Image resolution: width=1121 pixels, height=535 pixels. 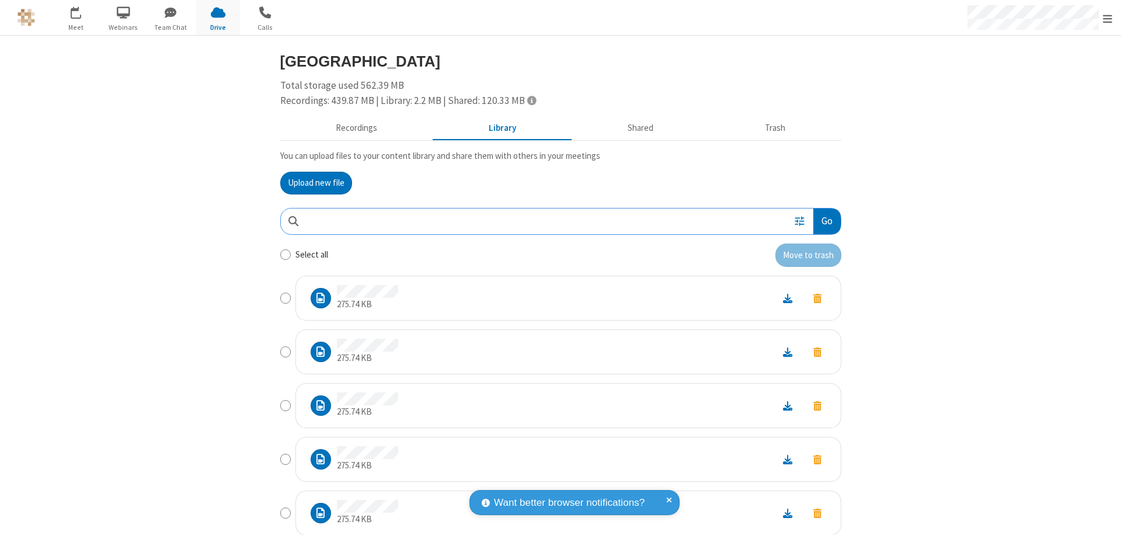 I want to click on button: Go, so click(x=826, y=221).